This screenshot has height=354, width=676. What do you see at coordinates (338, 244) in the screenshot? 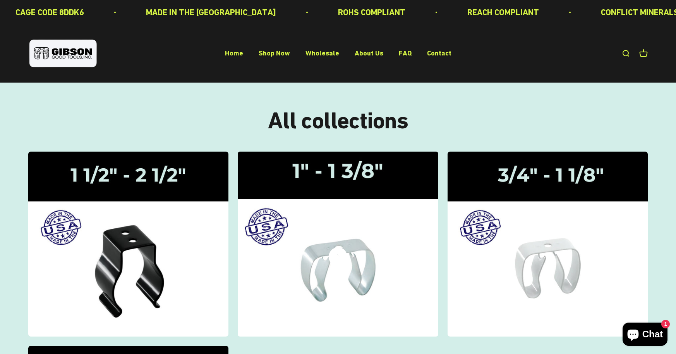
I see `a: Gripper Clips | 1" - 1 3/8"` at bounding box center [338, 244].